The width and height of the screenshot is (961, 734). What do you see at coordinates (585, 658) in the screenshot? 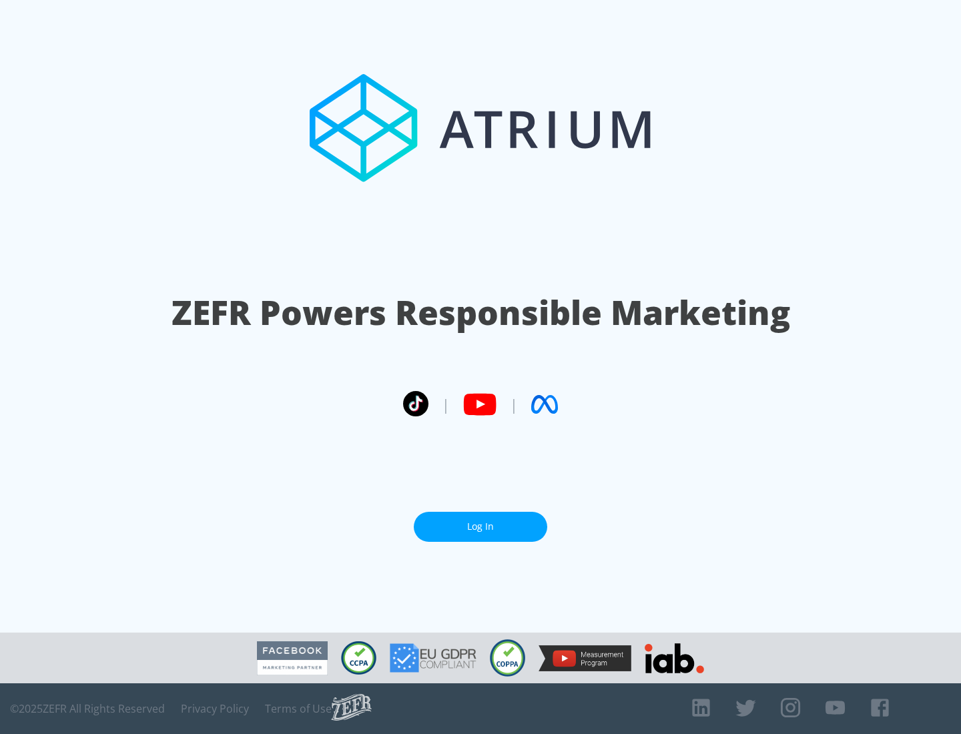
I see `img: YouTube Measurement Program` at bounding box center [585, 658].